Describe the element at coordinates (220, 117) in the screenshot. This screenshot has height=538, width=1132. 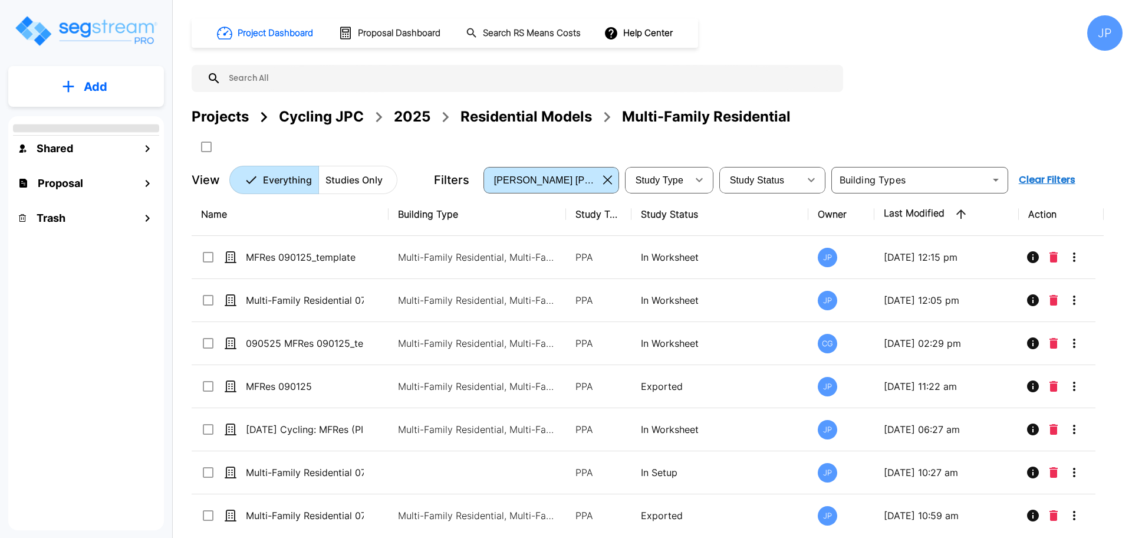
I see `div: Projects` at that location.